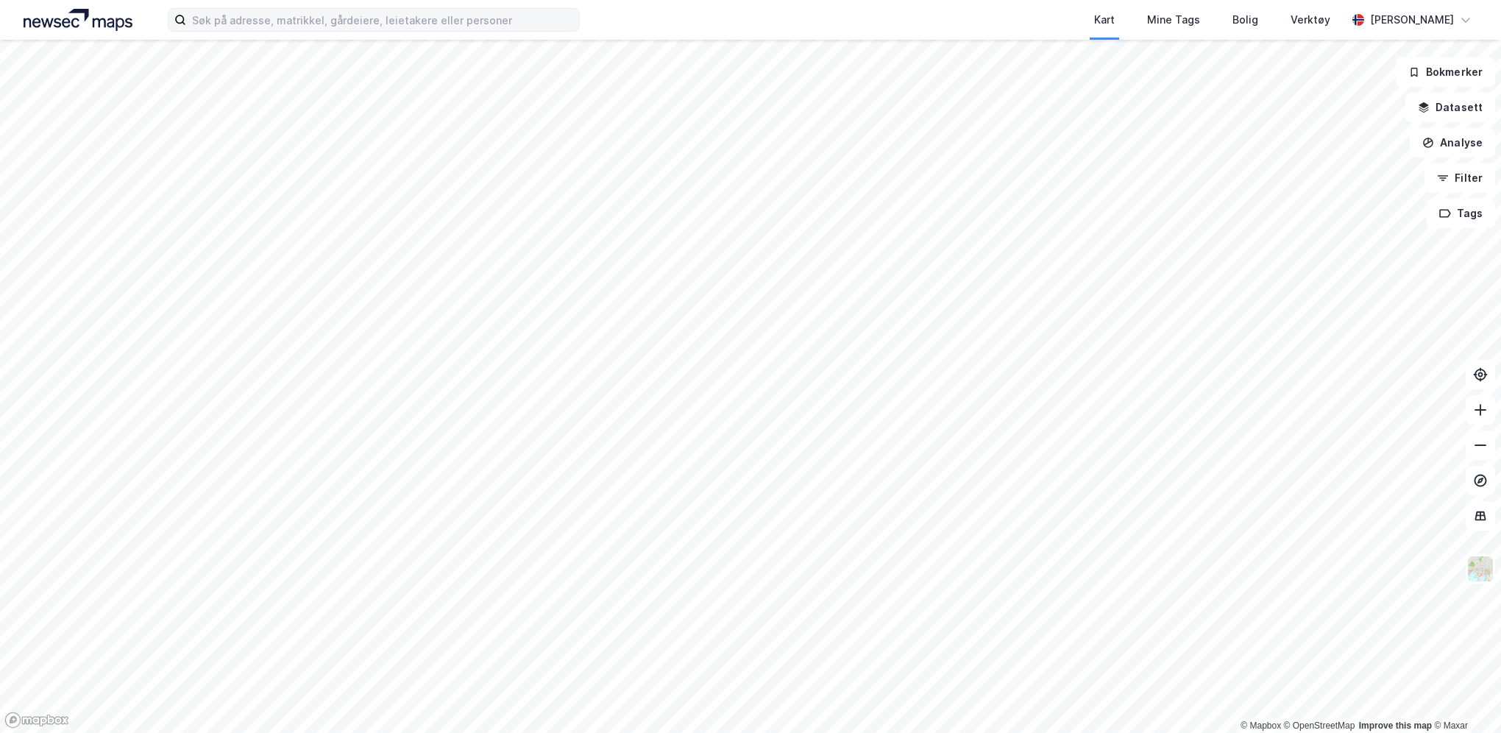 The image size is (1501, 733). Describe the element at coordinates (1445, 72) in the screenshot. I see `button: Bokmerker` at that location.